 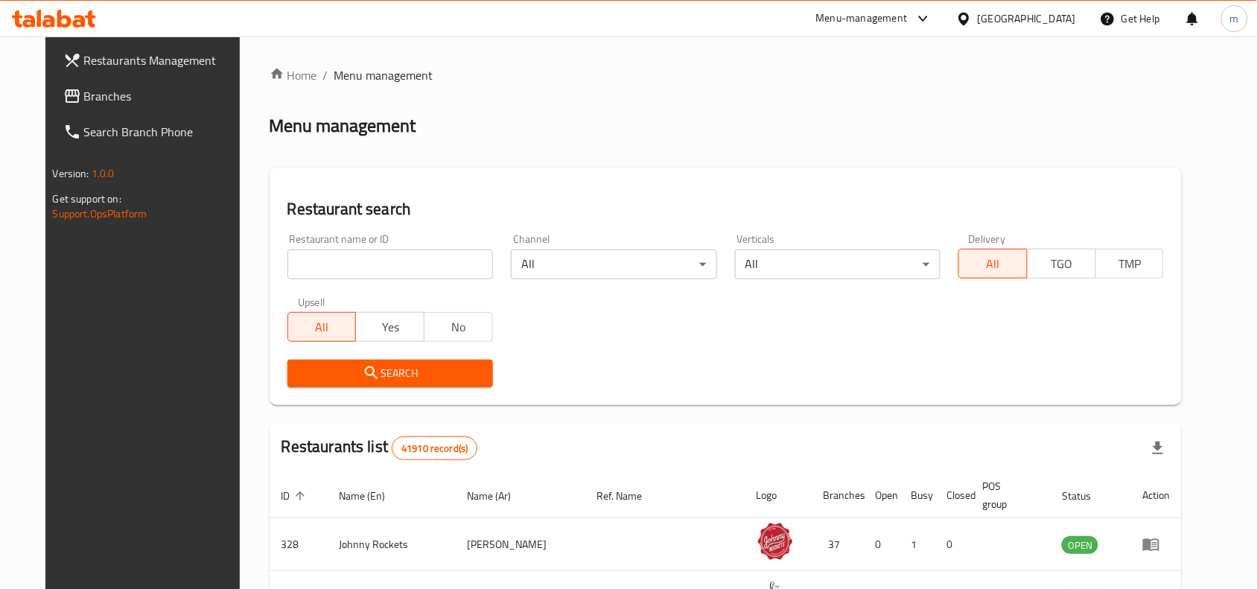 I want to click on th: Logo, so click(x=778, y=495).